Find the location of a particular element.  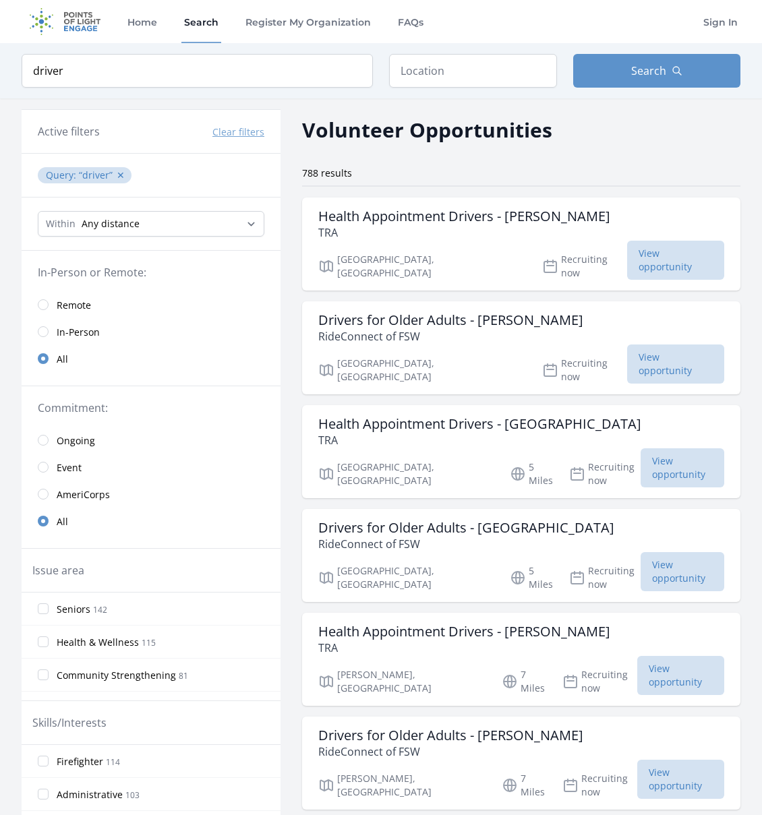

span: 115 is located at coordinates (148, 643).